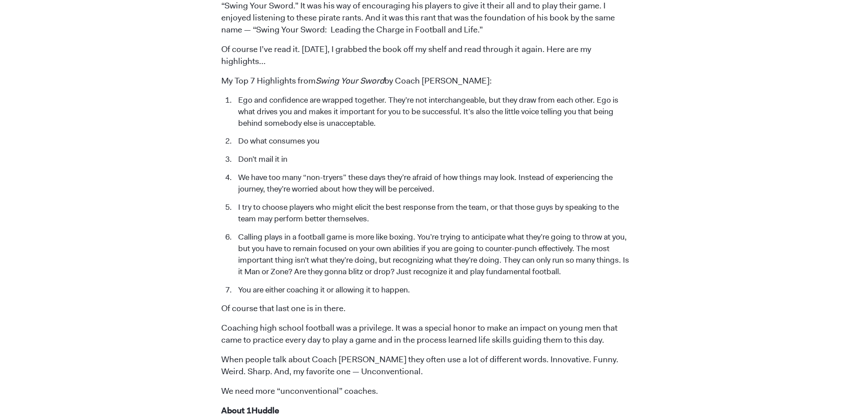 The width and height of the screenshot is (853, 420). What do you see at coordinates (433, 213) in the screenshot?
I see `li: I try to choose players who might elicit the best response from the team, or that those guys by s...` at bounding box center [433, 213].